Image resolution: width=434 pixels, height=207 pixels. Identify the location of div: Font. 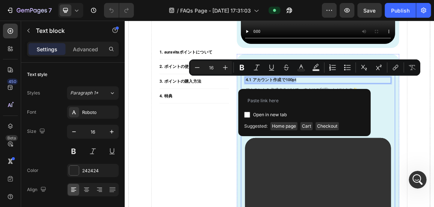
(31, 112).